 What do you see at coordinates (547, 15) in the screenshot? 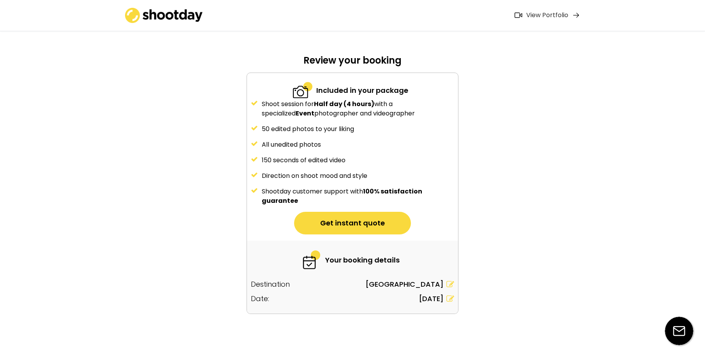
I see `div: View Portfolio` at bounding box center [547, 15].